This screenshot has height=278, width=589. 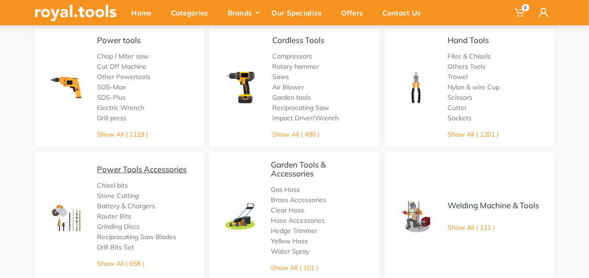 I want to click on a: Power tools, so click(x=119, y=40).